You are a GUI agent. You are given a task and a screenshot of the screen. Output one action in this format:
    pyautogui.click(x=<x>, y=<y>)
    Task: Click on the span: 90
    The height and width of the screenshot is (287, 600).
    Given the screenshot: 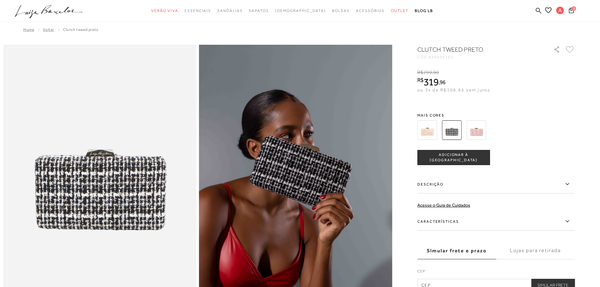 What is the action you would take?
    pyautogui.click(x=436, y=72)
    